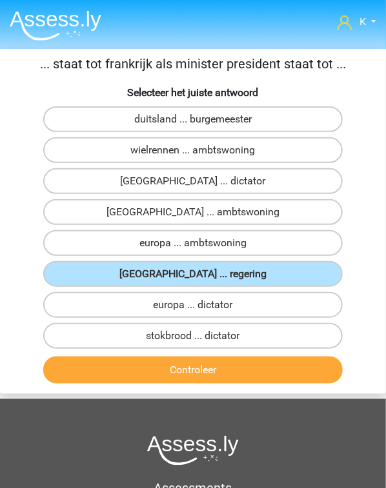 The width and height of the screenshot is (386, 488). What do you see at coordinates (193, 150) in the screenshot?
I see `label: wielrennen ... ambtswoning` at bounding box center [193, 150].